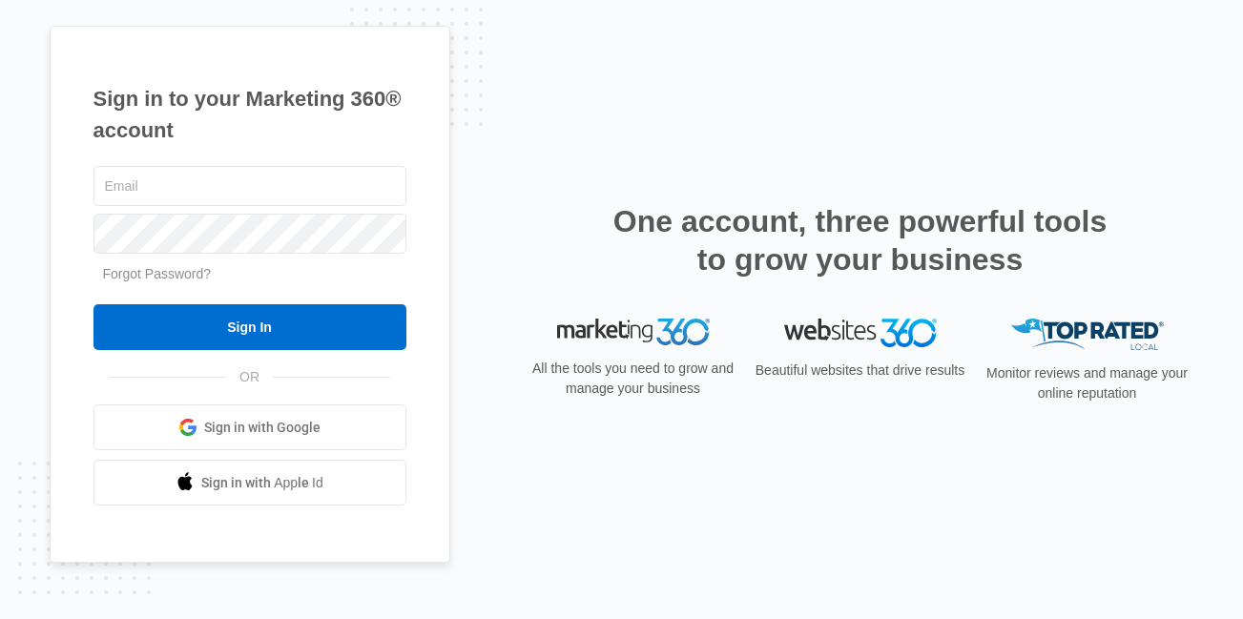  I want to click on a: Sign in with Google, so click(250, 427).